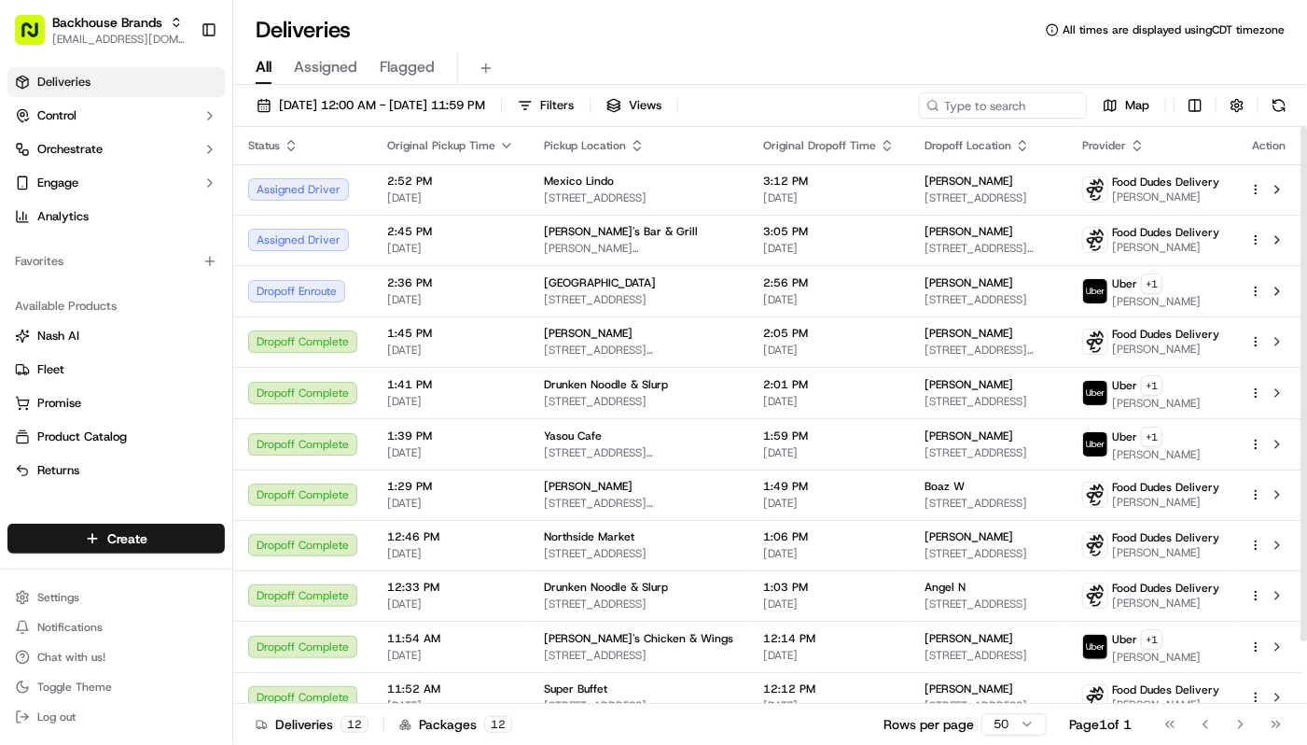 This screenshot has width=1307, height=745. I want to click on span: Pickup Location, so click(585, 146).